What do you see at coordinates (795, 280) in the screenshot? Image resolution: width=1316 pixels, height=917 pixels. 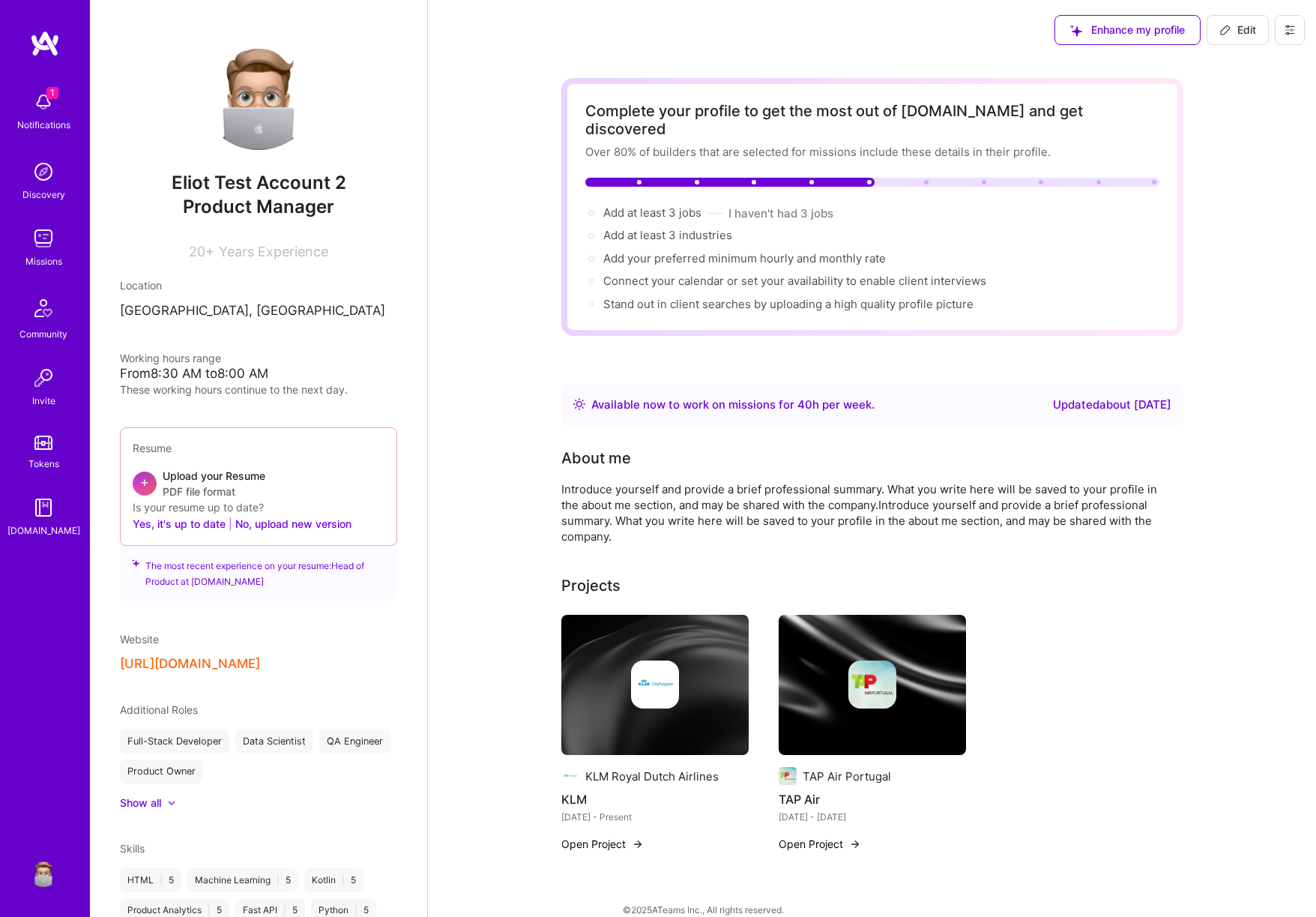 I see `span: Connect your calendar or set your availability to enable client interviews` at bounding box center [795, 280].